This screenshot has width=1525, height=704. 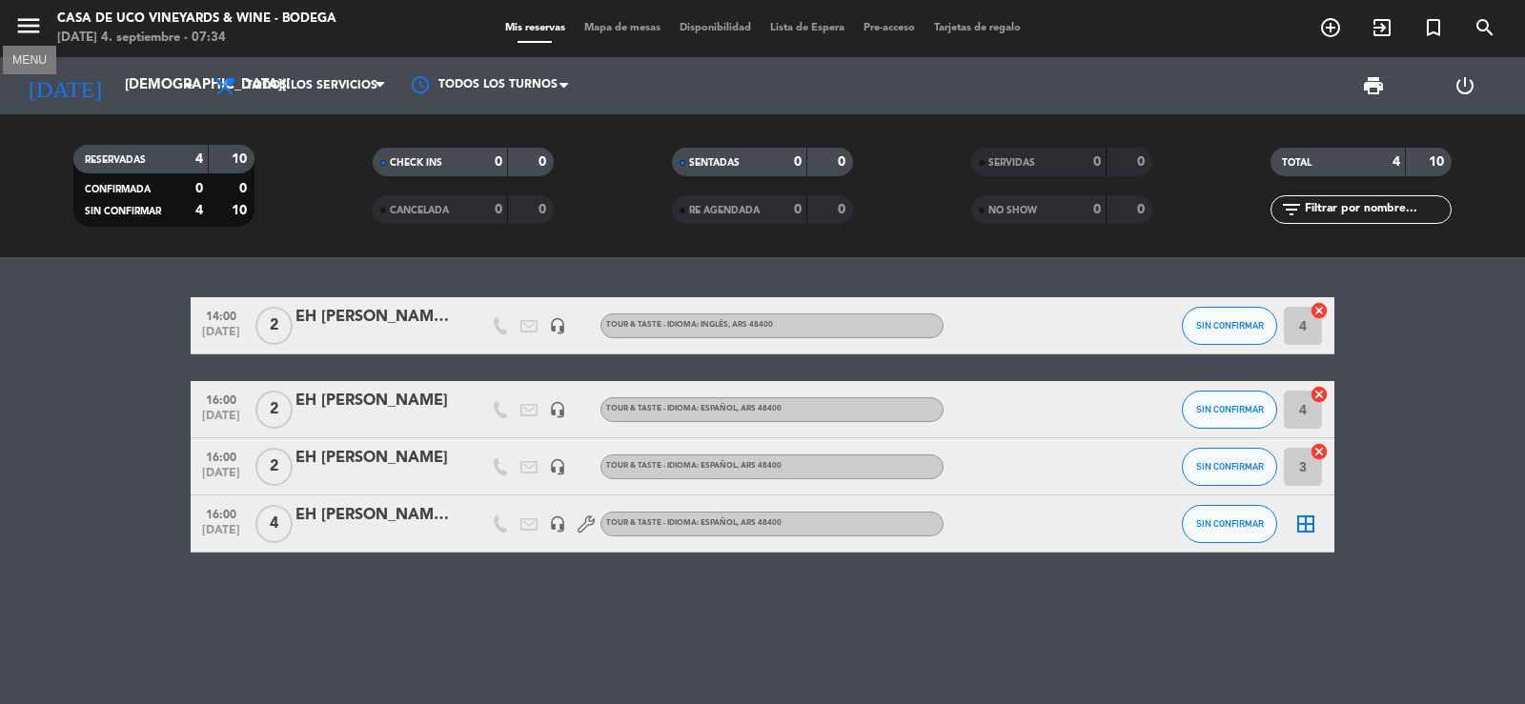 What do you see at coordinates (29, 29) in the screenshot?
I see `button: menu` at bounding box center [29, 29].